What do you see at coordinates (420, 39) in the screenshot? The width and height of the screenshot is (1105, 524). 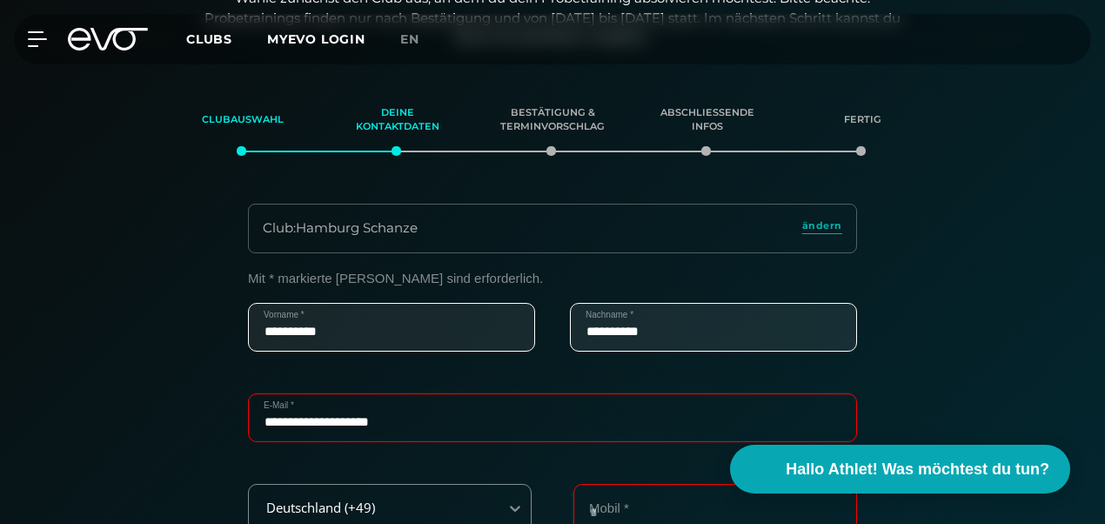 I see `a: en` at bounding box center [420, 39].